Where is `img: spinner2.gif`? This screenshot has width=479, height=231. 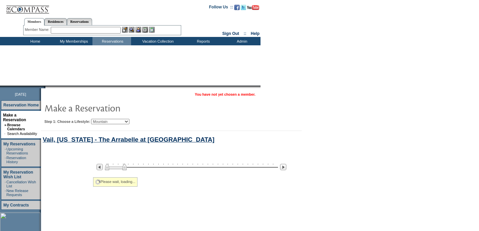
img: spinner2.gif is located at coordinates (98, 182).